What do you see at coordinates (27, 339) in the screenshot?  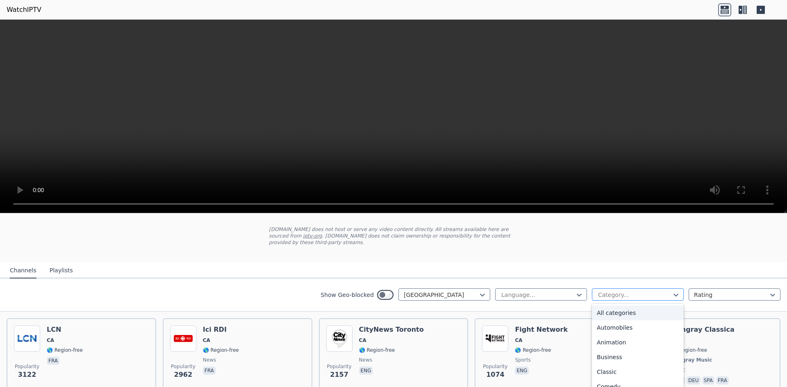 I see `img: LCN` at bounding box center [27, 339].